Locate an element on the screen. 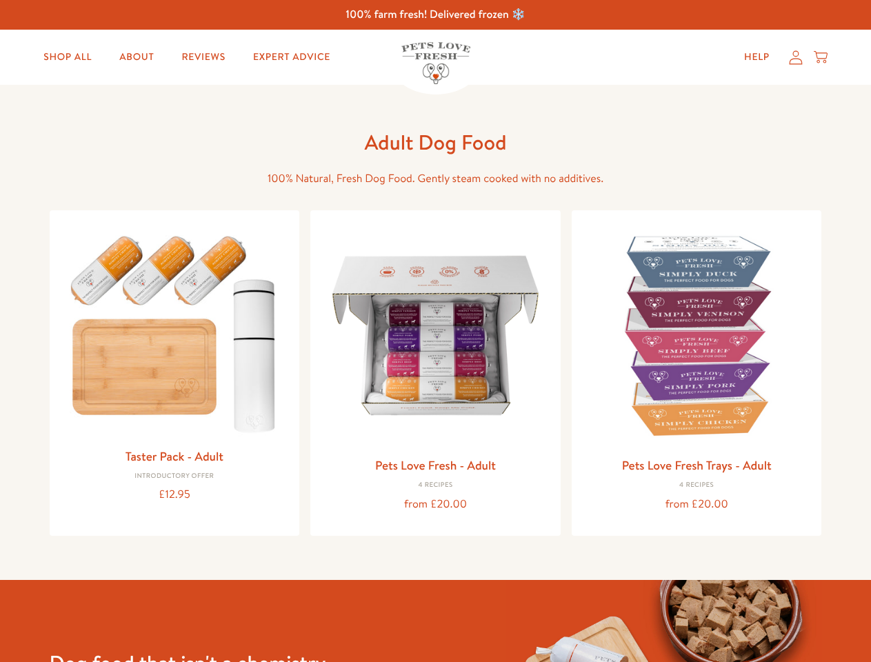  img: Pets Love Fresh is located at coordinates (436, 63).